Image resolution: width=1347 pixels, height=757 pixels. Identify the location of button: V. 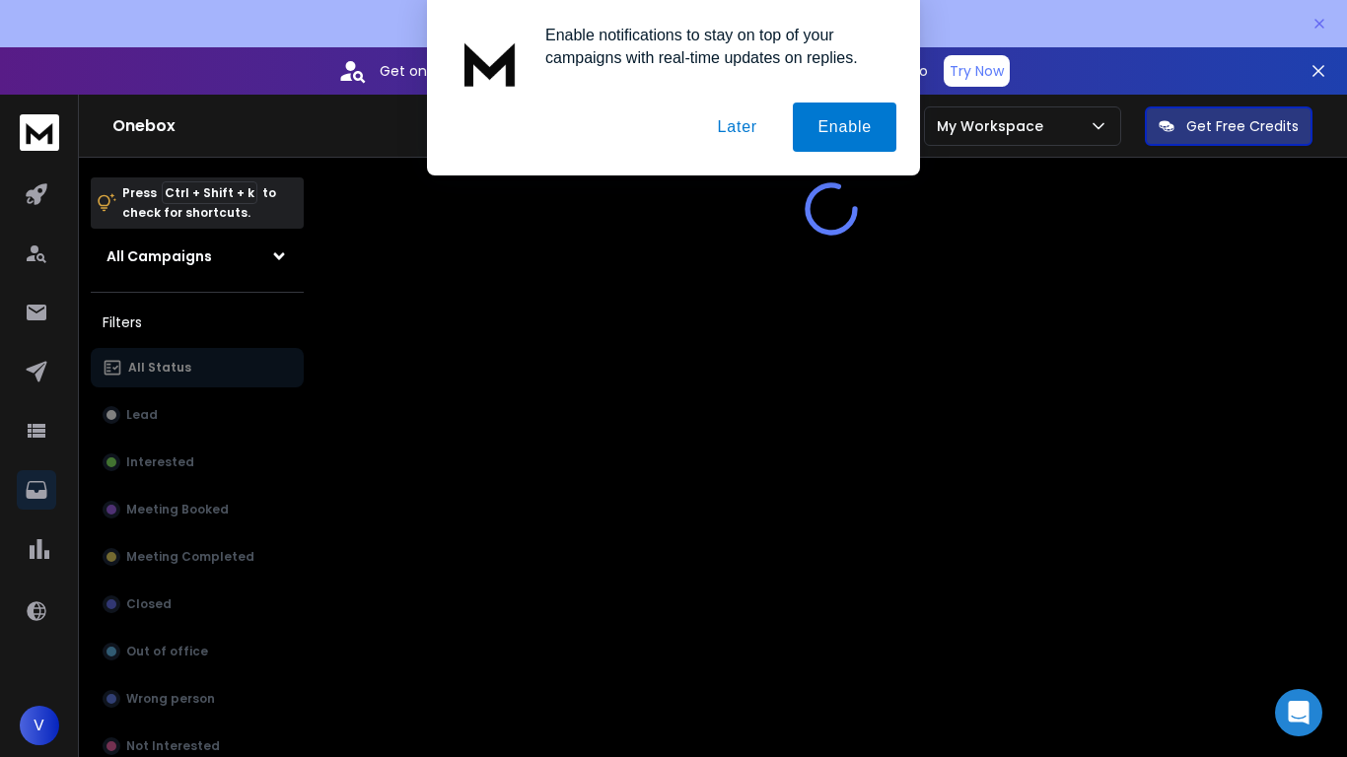
(39, 726).